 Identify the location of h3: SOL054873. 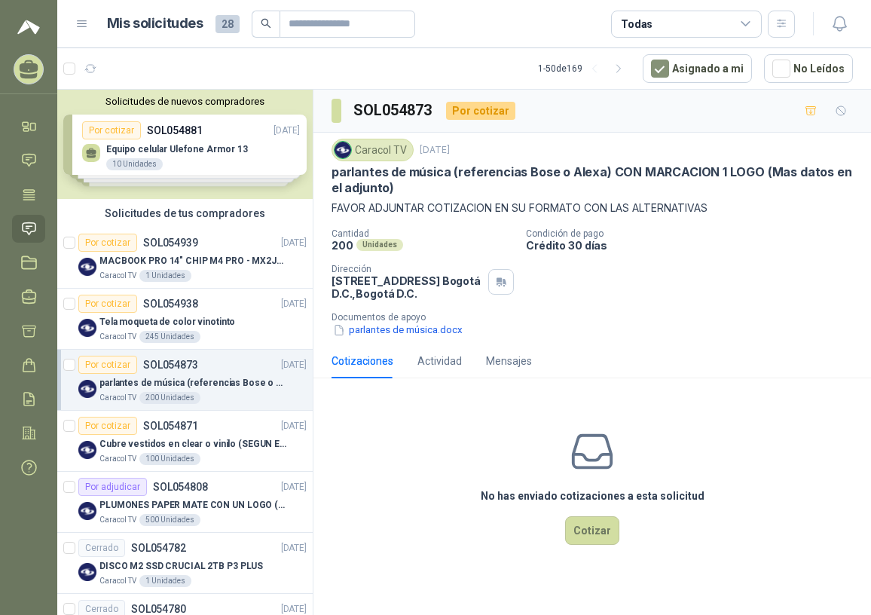
(394, 110).